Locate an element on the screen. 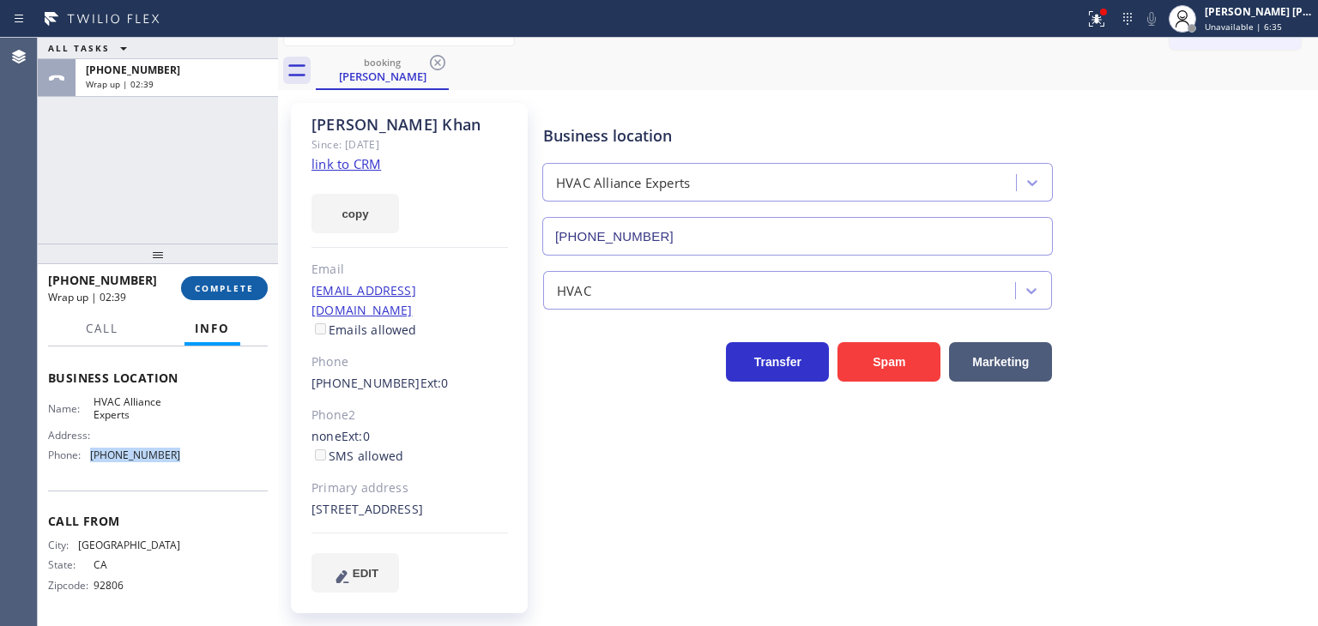 This screenshot has width=1318, height=626. span: Call From is located at coordinates (158, 521).